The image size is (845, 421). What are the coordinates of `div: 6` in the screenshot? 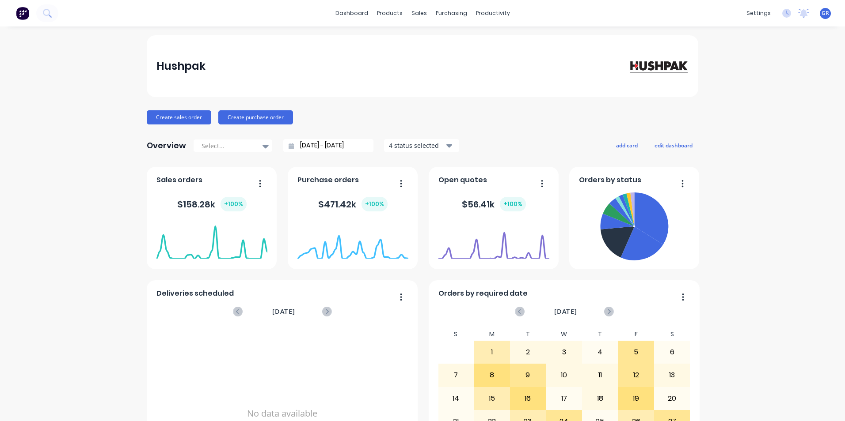 It's located at (672, 353).